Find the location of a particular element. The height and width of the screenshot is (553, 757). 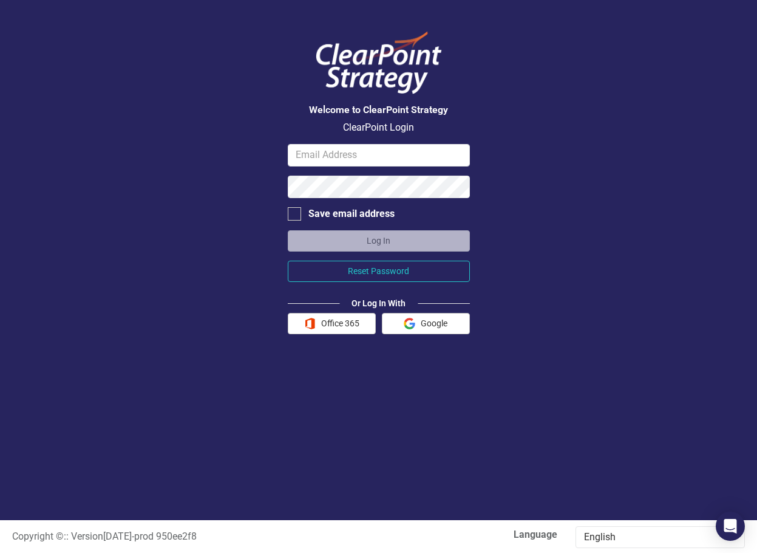

h3: Welcome to ClearPoint Strategy is located at coordinates (379, 110).